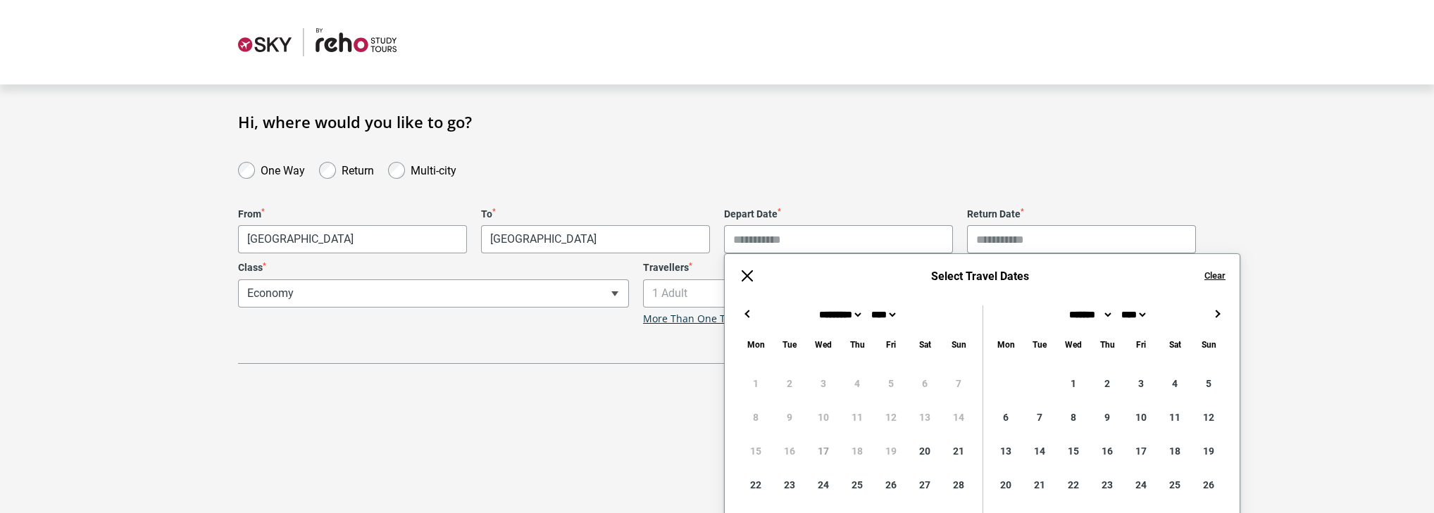  What do you see at coordinates (1141, 418) in the screenshot?
I see `div: 10` at bounding box center [1141, 418].